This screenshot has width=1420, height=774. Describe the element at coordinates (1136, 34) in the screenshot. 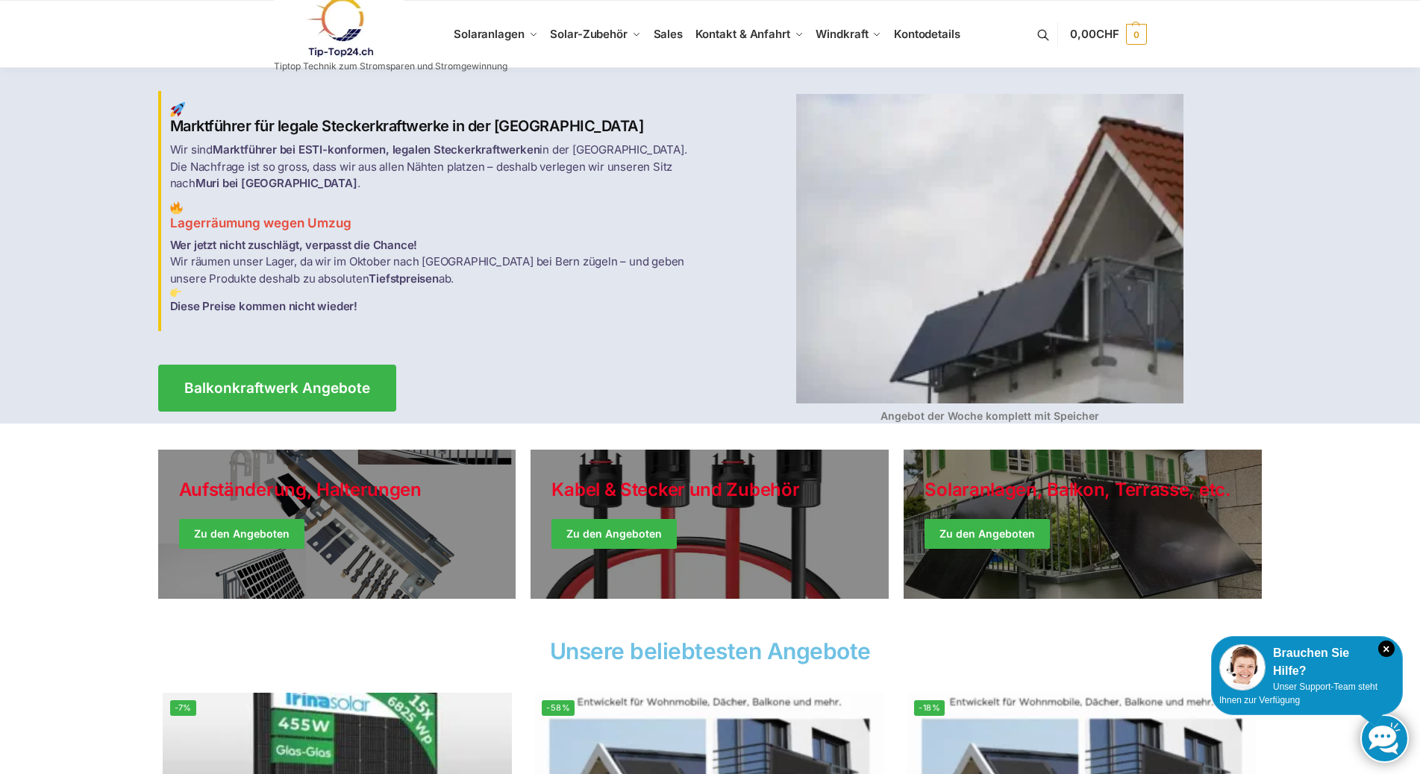

I see `span: 0` at that location.